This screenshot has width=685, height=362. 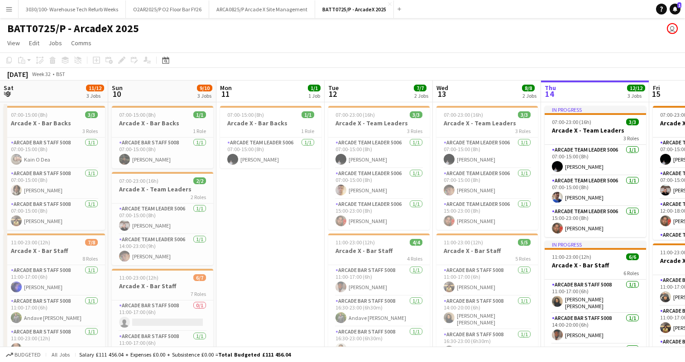 What do you see at coordinates (379, 168) in the screenshot?
I see `div: 07:00-23:00 (16h)3/3Arcade X - Team Leaders3 RolesArcade Team Leader 50061/107:00-15:00 (8h)[PERS...` at bounding box center [379, 168].